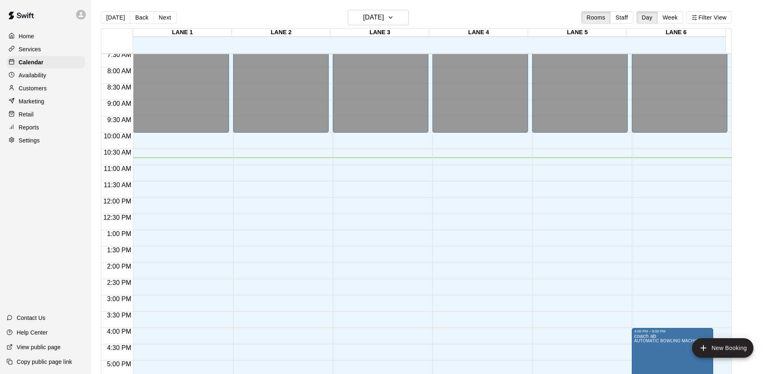 The height and width of the screenshot is (374, 775). What do you see at coordinates (46, 62) in the screenshot?
I see `a: Calendar` at bounding box center [46, 62].